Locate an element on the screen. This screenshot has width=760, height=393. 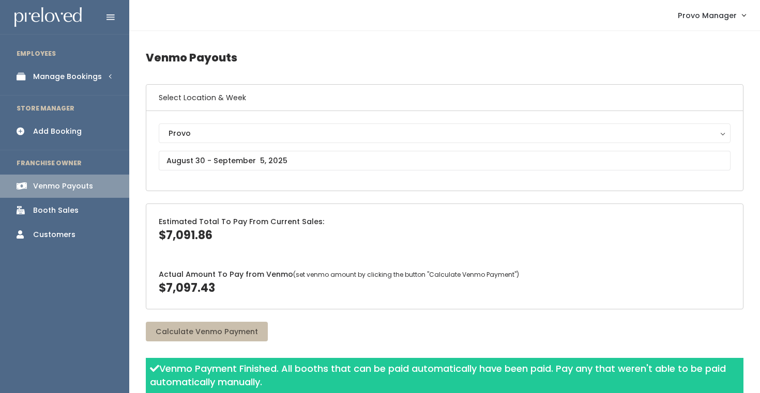
button: Provo is located at coordinates (445, 133).